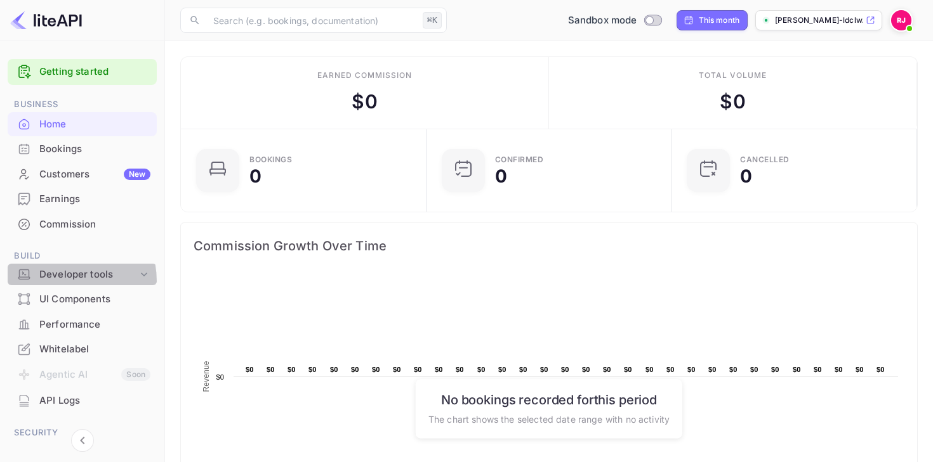 The width and height of the screenshot is (933, 462). Describe the element at coordinates (719, 20) in the screenshot. I see `div: This month` at that location.